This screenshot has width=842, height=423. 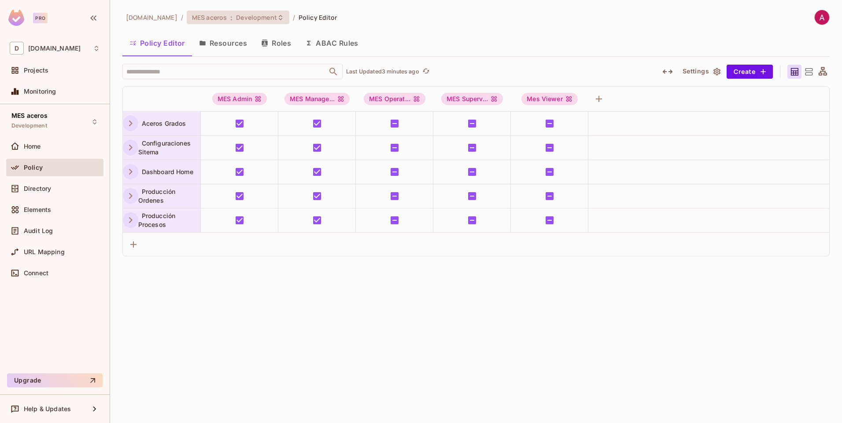 What do you see at coordinates (166, 172) in the screenshot?
I see `span: Dashboard Home` at bounding box center [166, 172].